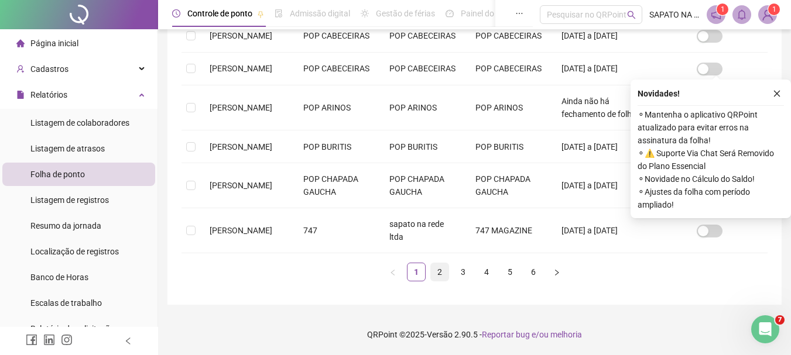  I want to click on span: Reportar bug e/ou melhoria, so click(532, 335).